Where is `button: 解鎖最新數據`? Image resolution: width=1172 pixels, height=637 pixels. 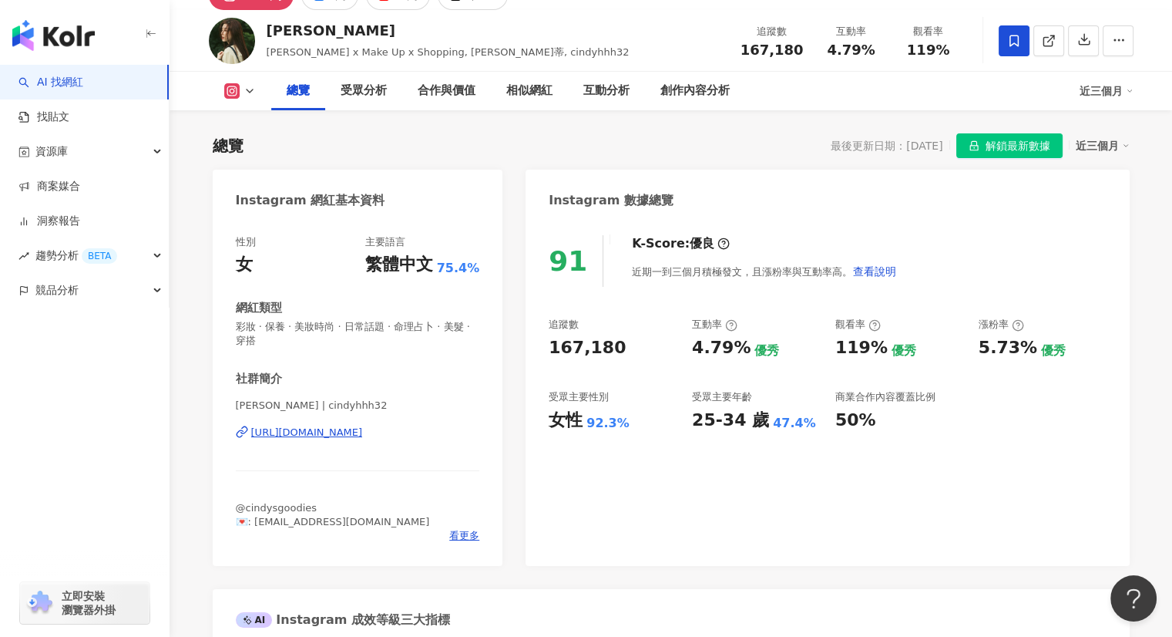 button: 解鎖最新數據 is located at coordinates (1010, 146).